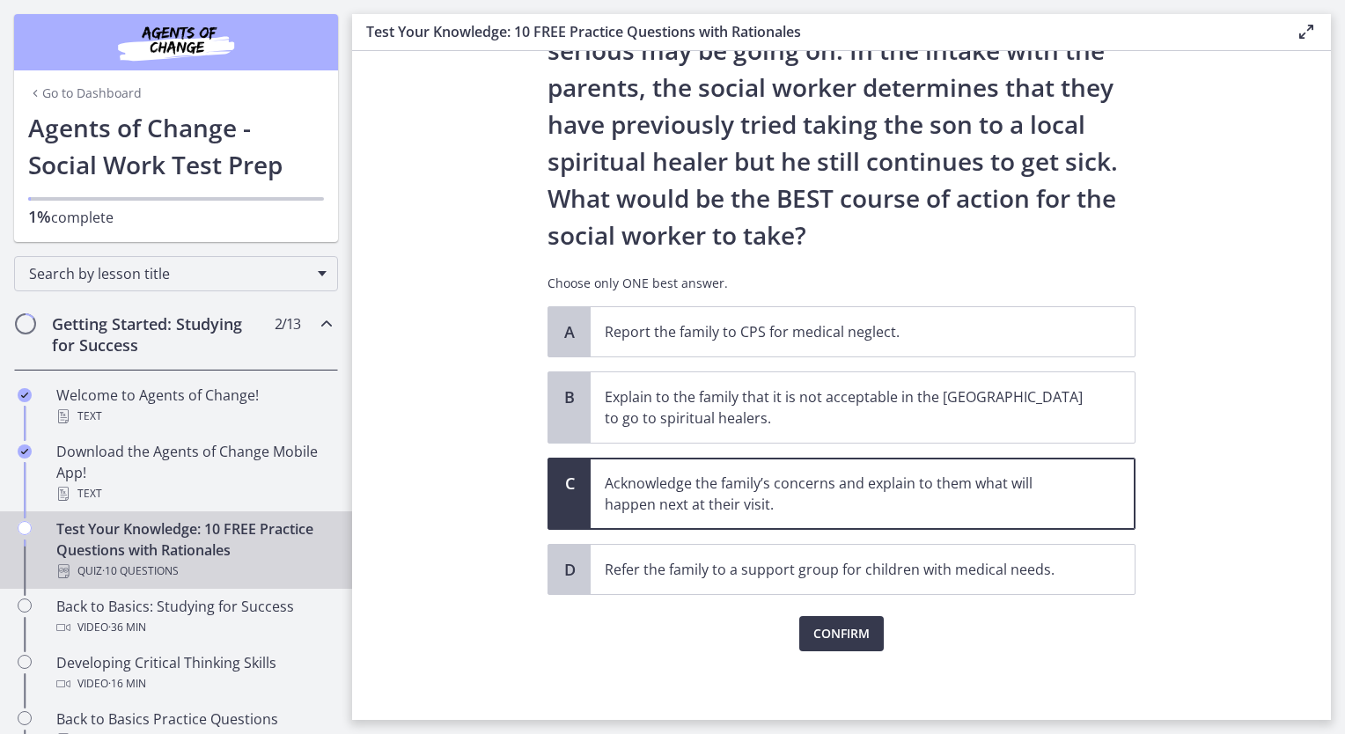 The width and height of the screenshot is (1345, 734). What do you see at coordinates (845, 332) in the screenshot?
I see `p: Report the family to CPS for medical neglect.` at bounding box center [845, 332].